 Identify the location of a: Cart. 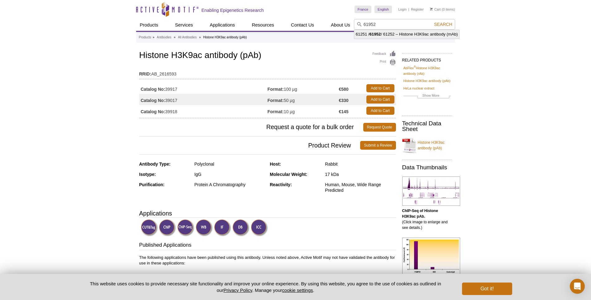
(435, 9).